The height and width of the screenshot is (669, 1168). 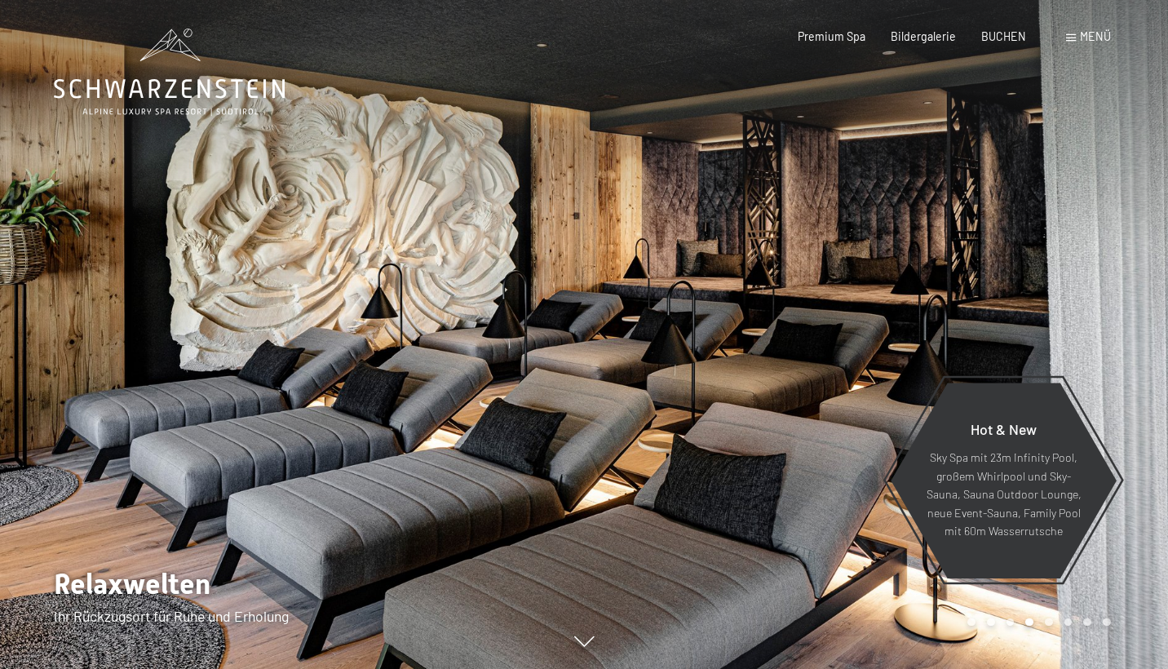 What do you see at coordinates (924, 36) in the screenshot?
I see `a: Bildergalerie` at bounding box center [924, 36].